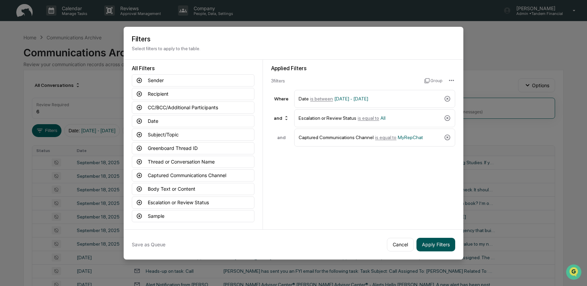  I want to click on span: Attestations, so click(70, 89).